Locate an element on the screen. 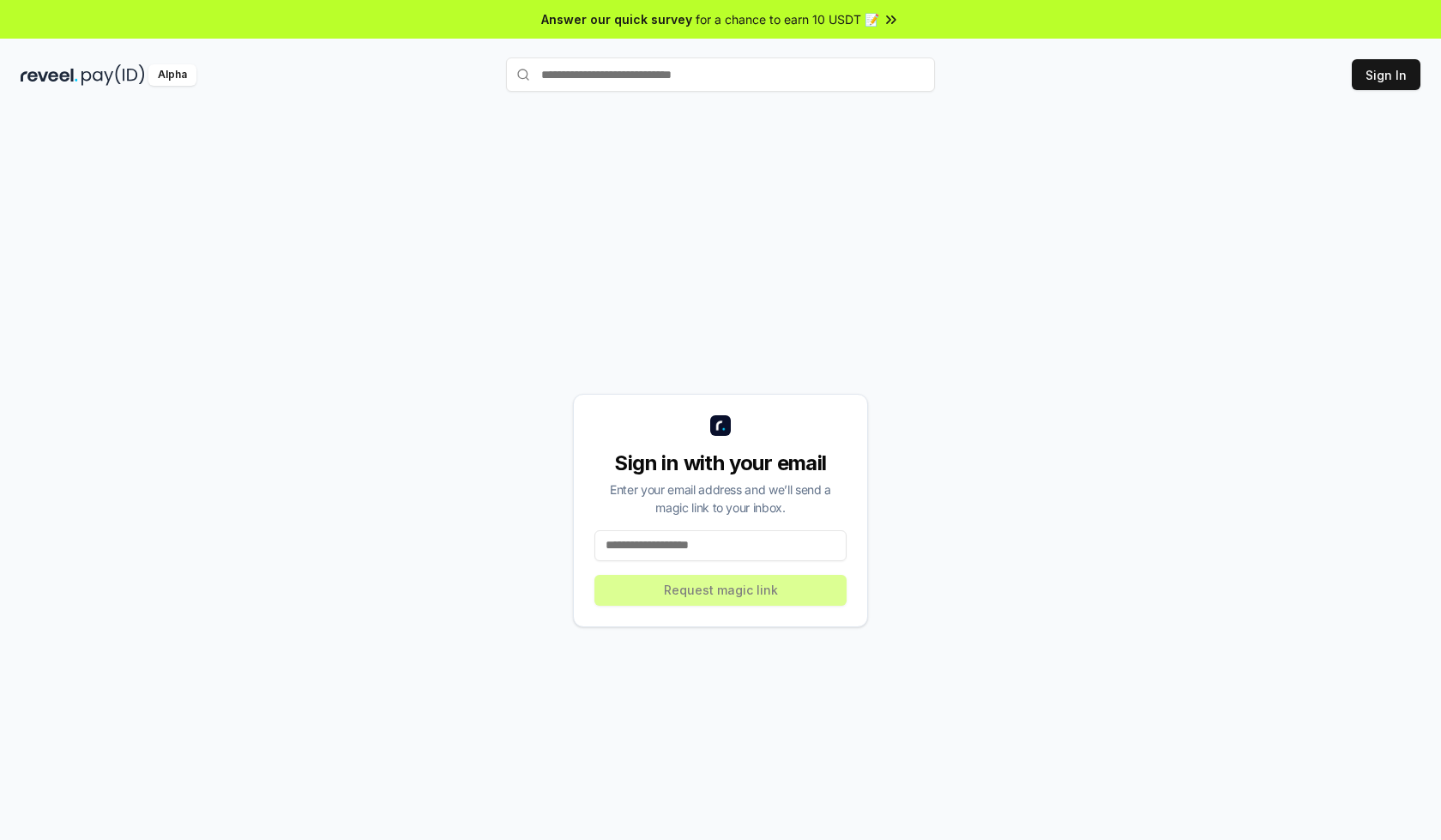  img: pay_id is located at coordinates (113, 75).